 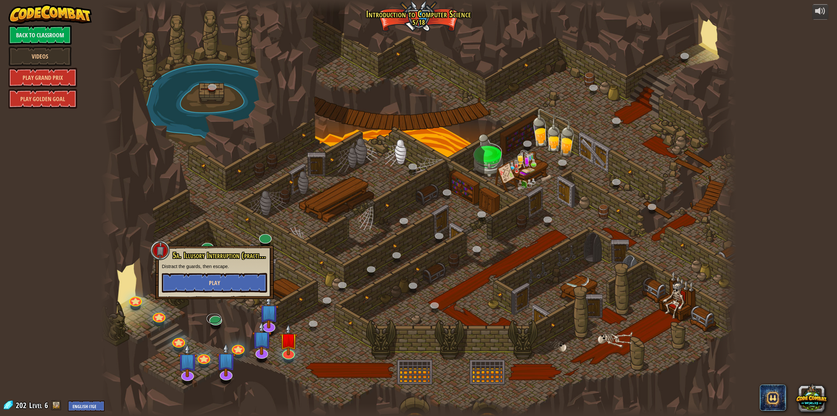 What do you see at coordinates (215, 266) in the screenshot?
I see `p: Distract the guards, then escape.` at bounding box center [215, 266].